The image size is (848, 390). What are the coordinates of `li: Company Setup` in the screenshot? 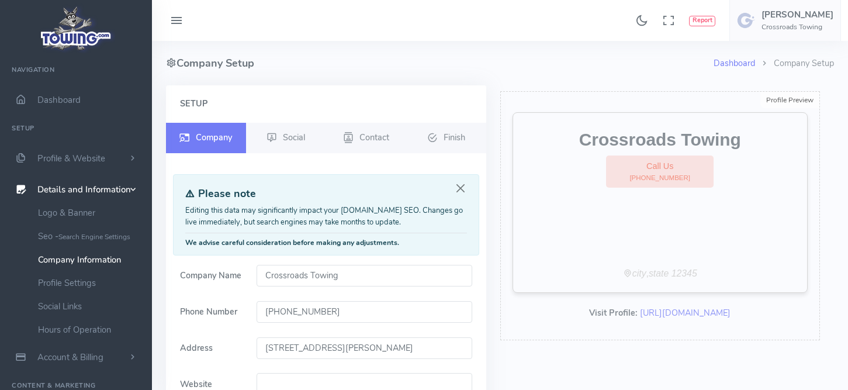 It's located at (795, 64).